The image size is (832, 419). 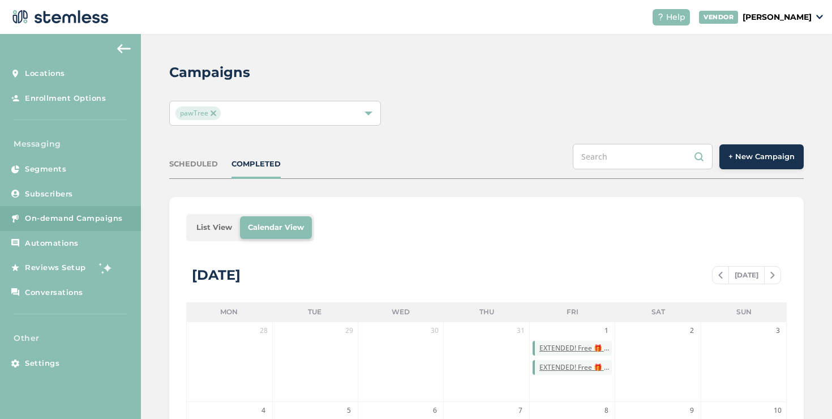 What do you see at coordinates (42, 363) in the screenshot?
I see `span: Settings` at bounding box center [42, 363].